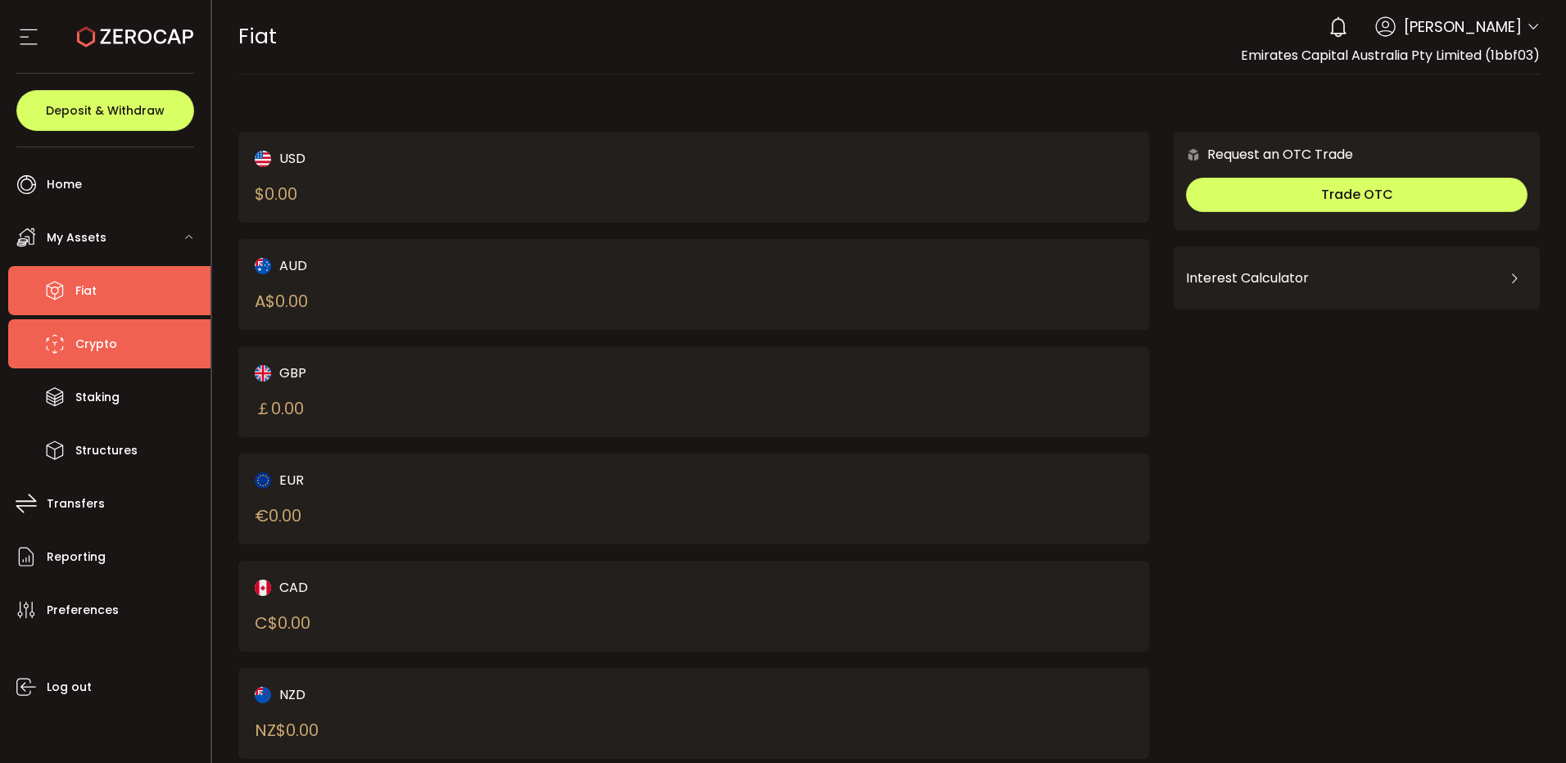 This screenshot has height=763, width=1566. What do you see at coordinates (1525, 724) in the screenshot?
I see `div: Chat Widget` at bounding box center [1525, 724].